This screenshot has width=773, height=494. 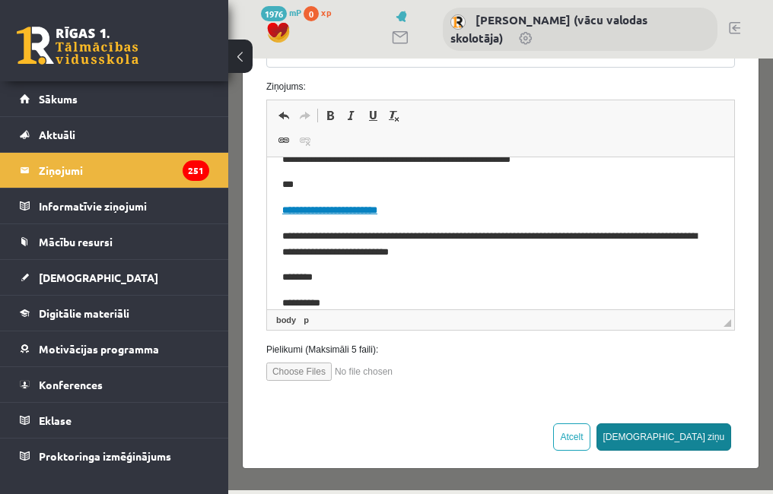 What do you see at coordinates (123, 57) in the screenshot?
I see `a: Italic (Ctrl+I)` at bounding box center [123, 57].